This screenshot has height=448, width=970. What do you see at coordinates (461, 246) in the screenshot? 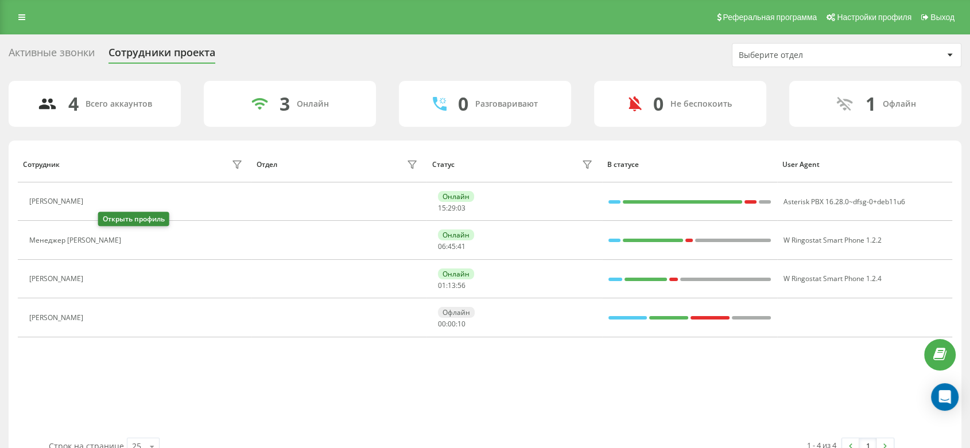
I see `span: 41` at bounding box center [461, 246].